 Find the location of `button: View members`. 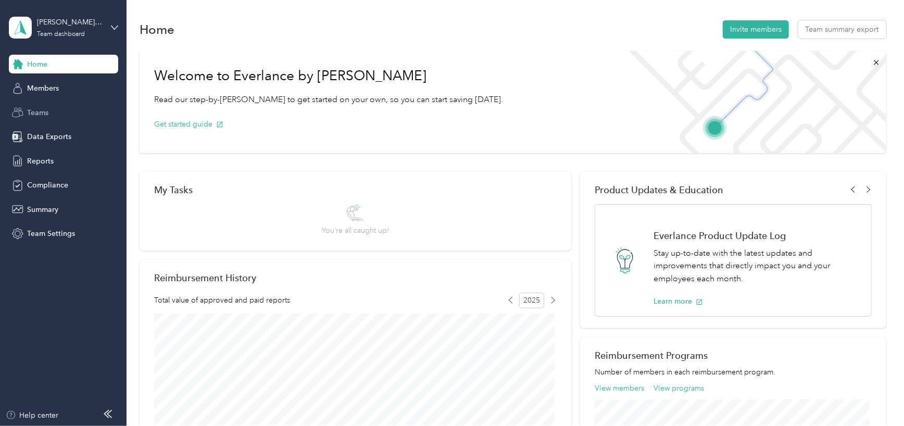

button: View members is located at coordinates (619, 388).